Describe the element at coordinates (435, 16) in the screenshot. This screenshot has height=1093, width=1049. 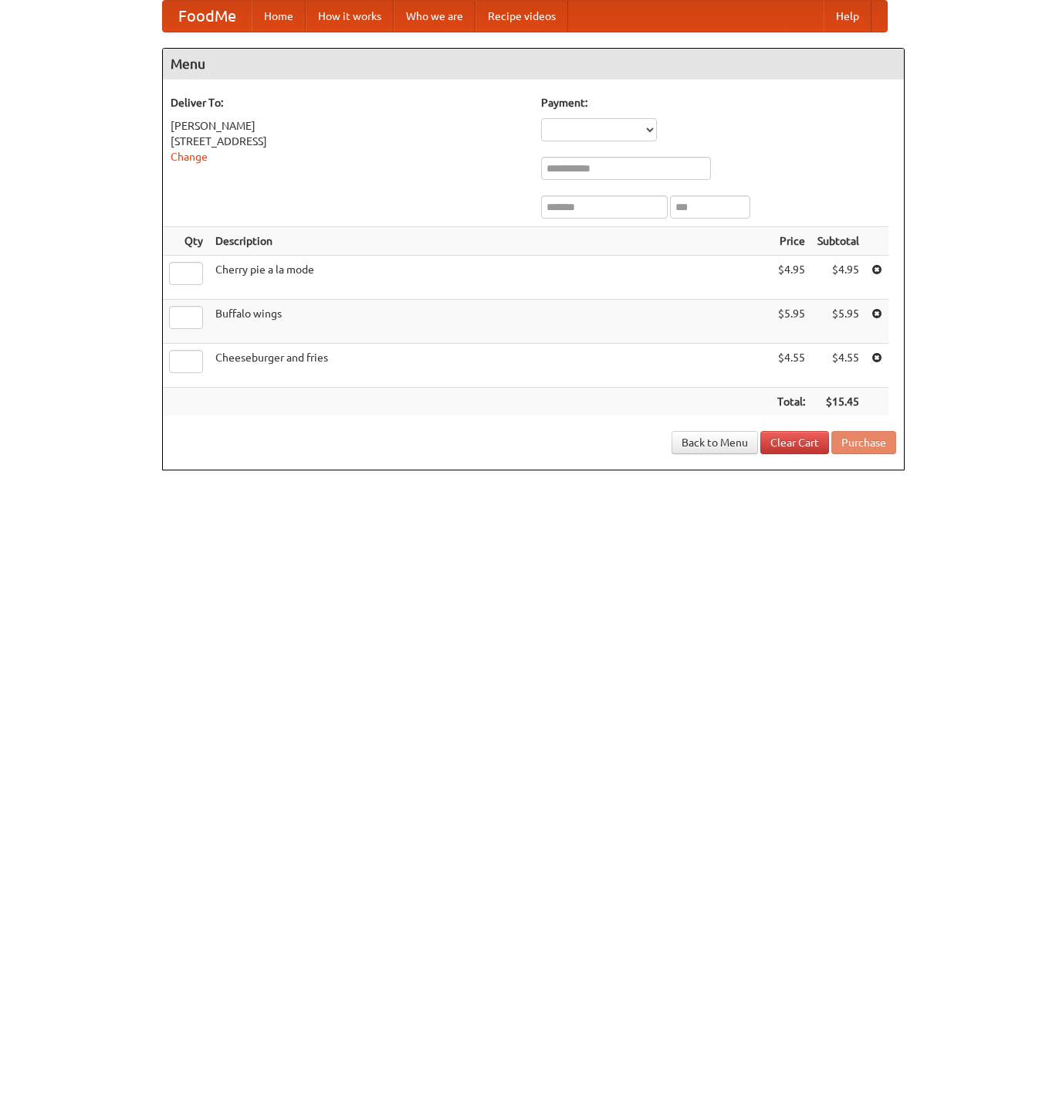
I see `a: Who we are` at that location.